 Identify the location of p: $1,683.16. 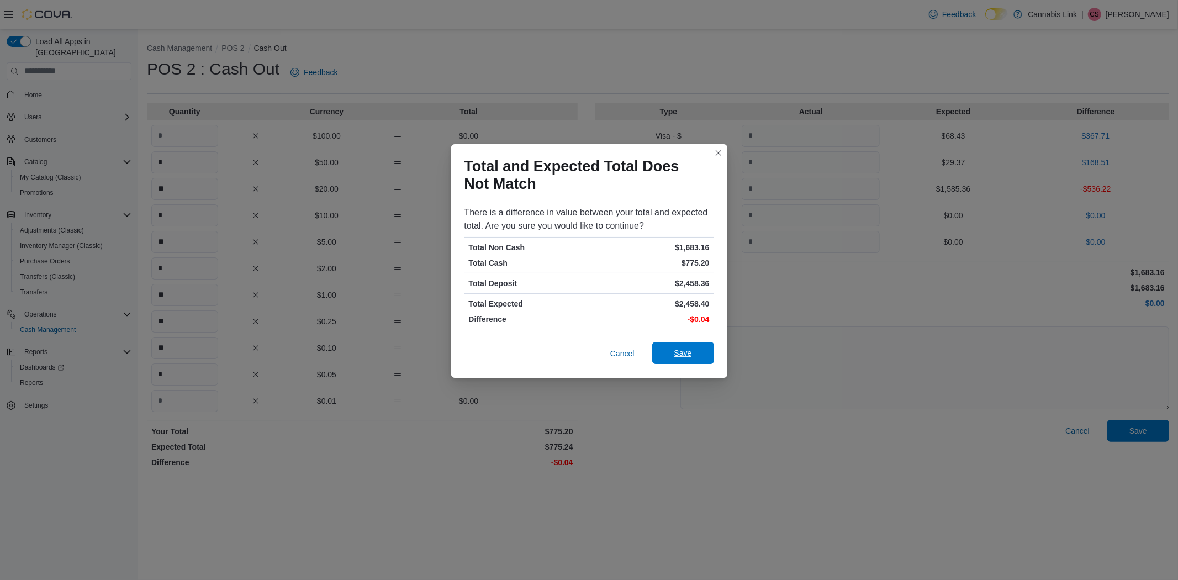
(650, 247).